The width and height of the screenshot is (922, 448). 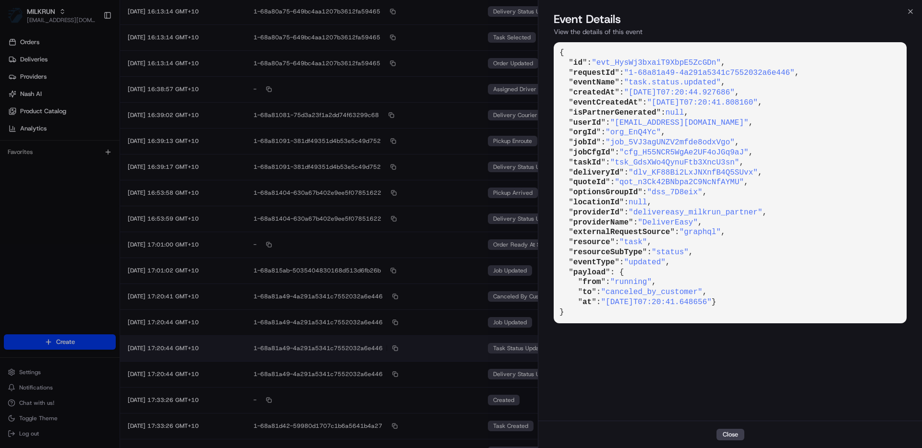 I want to click on button: See all, so click(x=162, y=129).